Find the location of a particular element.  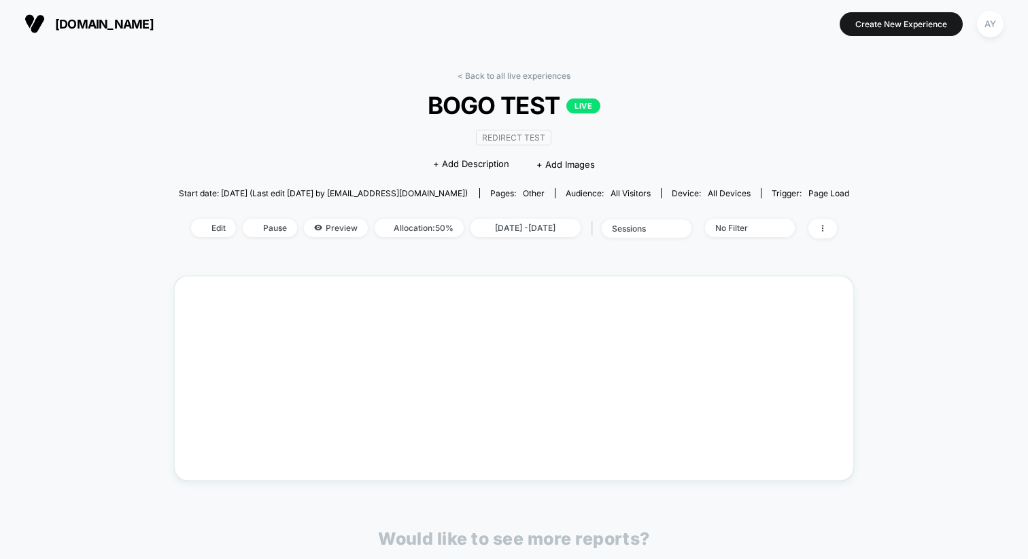

span: Preview is located at coordinates (336, 228).